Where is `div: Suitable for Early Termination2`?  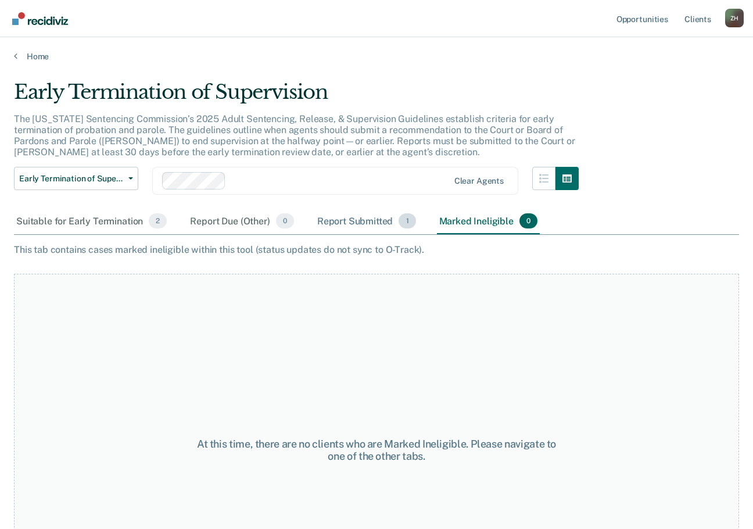 div: Suitable for Early Termination2 is located at coordinates (91, 222).